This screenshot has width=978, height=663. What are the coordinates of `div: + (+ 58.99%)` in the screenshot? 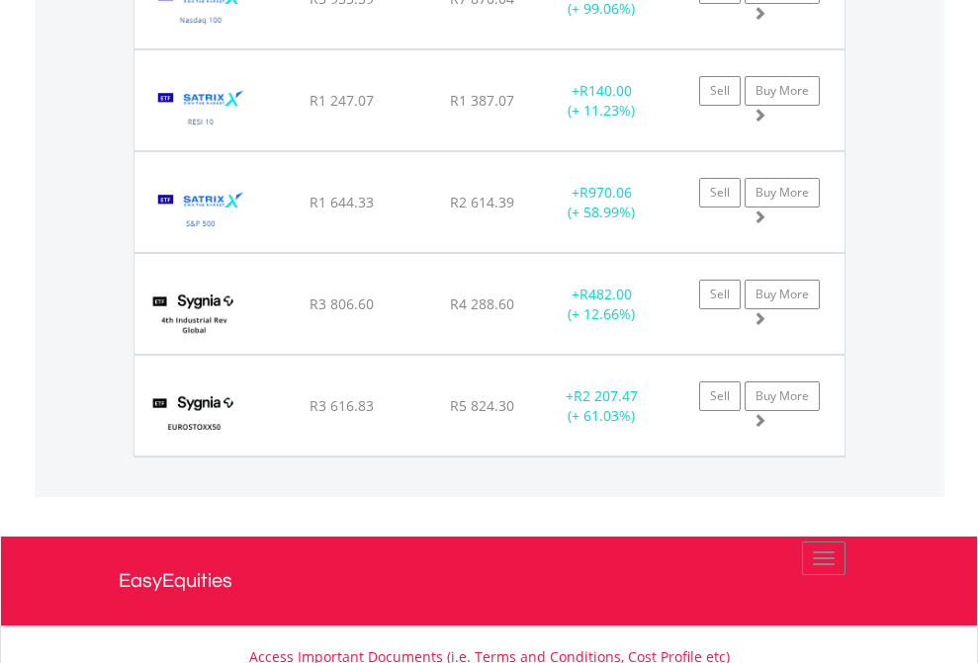 It's located at (601, 203).